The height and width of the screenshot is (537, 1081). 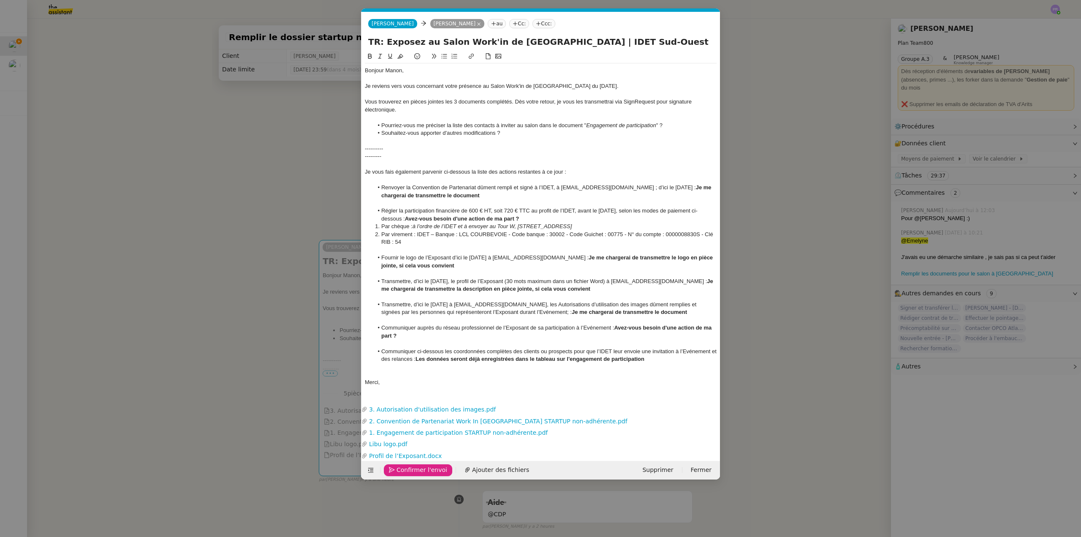 I want to click on button: Ajouter des fichiers, so click(x=497, y=470).